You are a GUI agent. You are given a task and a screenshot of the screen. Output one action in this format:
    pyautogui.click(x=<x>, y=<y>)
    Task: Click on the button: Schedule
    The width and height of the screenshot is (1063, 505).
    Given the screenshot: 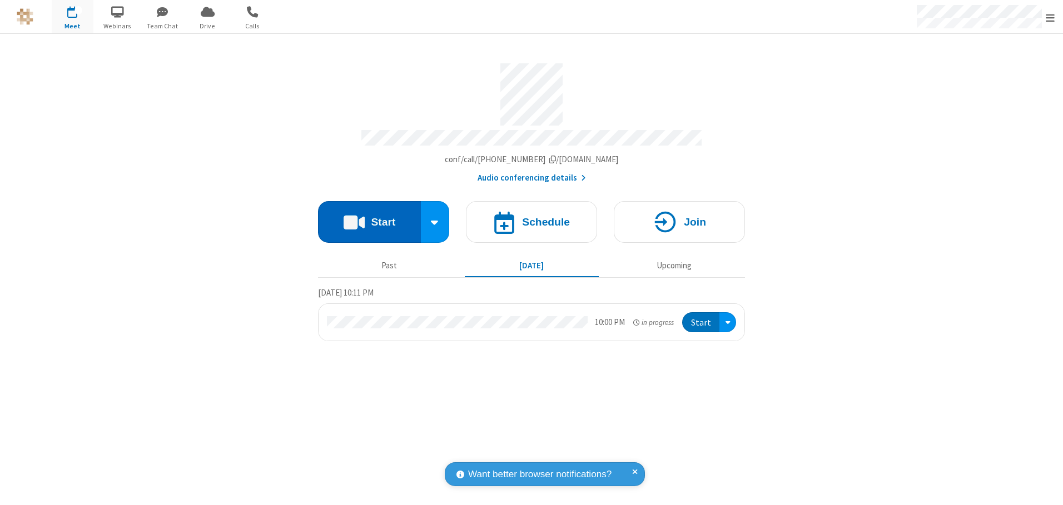 What is the action you would take?
    pyautogui.click(x=531, y=222)
    